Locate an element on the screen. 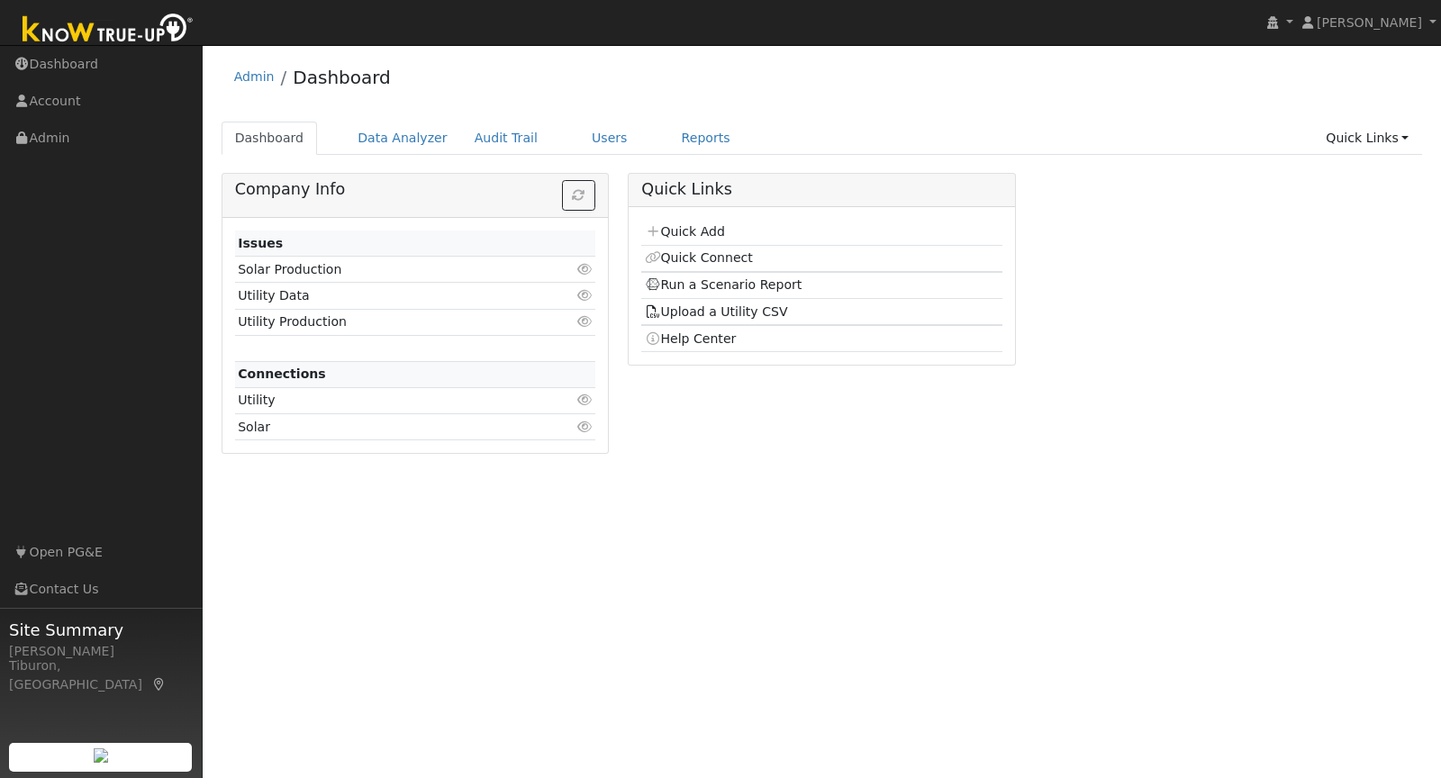  a: Quick Links is located at coordinates (1367, 138).